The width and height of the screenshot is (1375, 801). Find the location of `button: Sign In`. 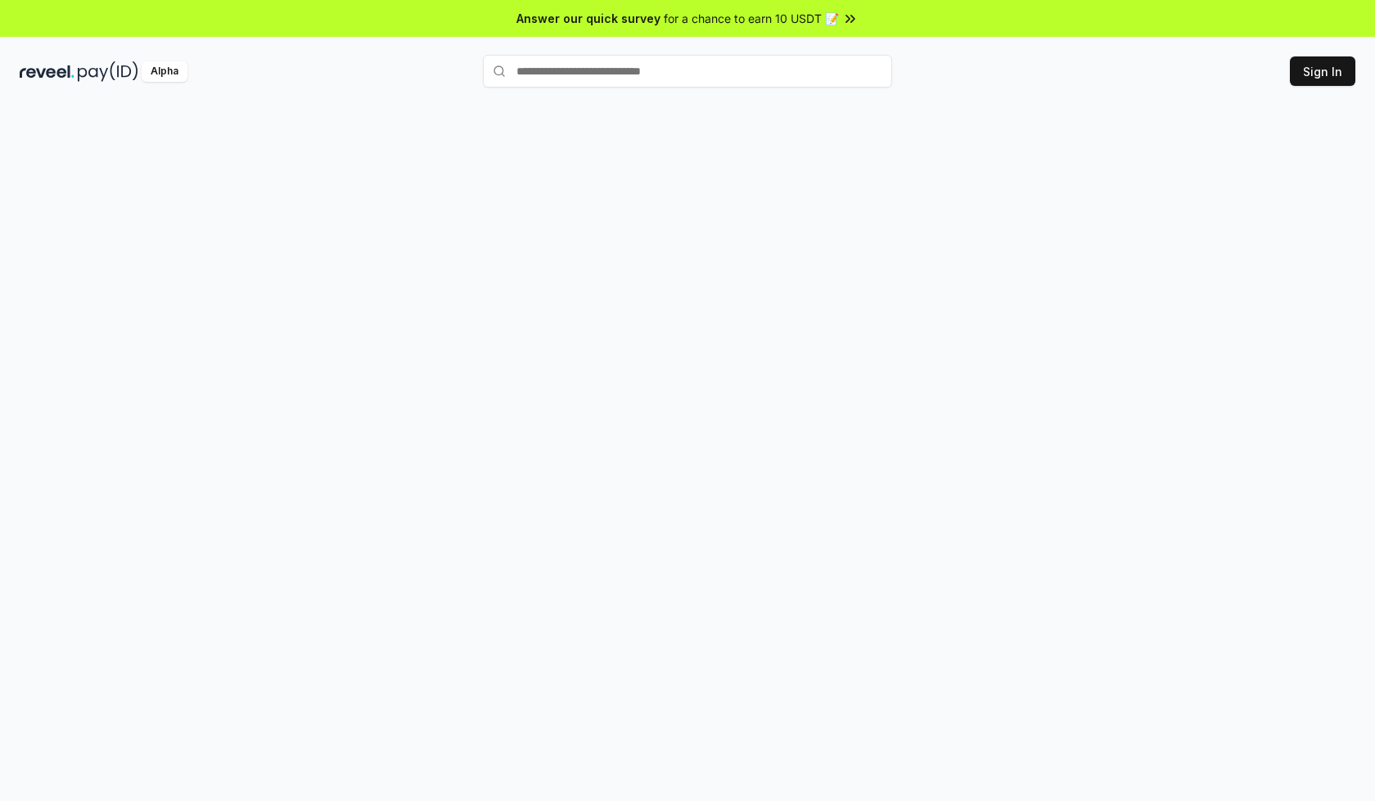

button: Sign In is located at coordinates (1323, 71).